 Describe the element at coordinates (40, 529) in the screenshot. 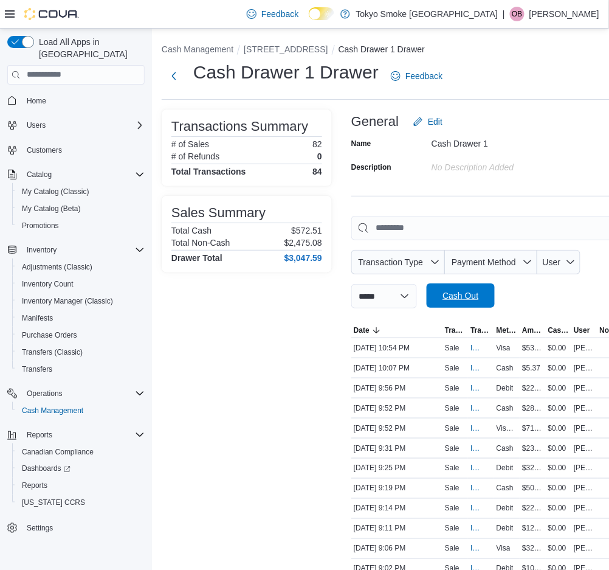

I see `a: Settings` at that location.